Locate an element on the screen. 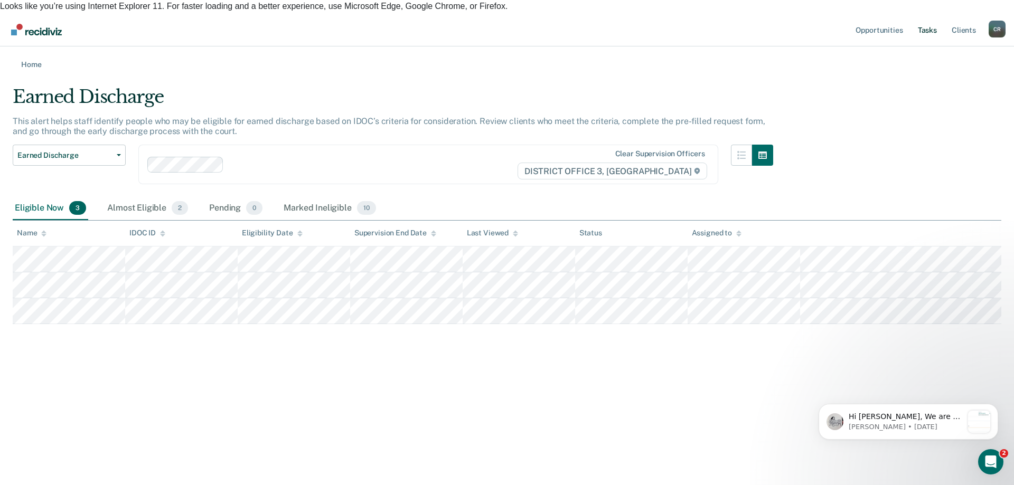 Image resolution: width=1014 pixels, height=485 pixels. img: Profile image for Kim is located at coordinates (32, 39).